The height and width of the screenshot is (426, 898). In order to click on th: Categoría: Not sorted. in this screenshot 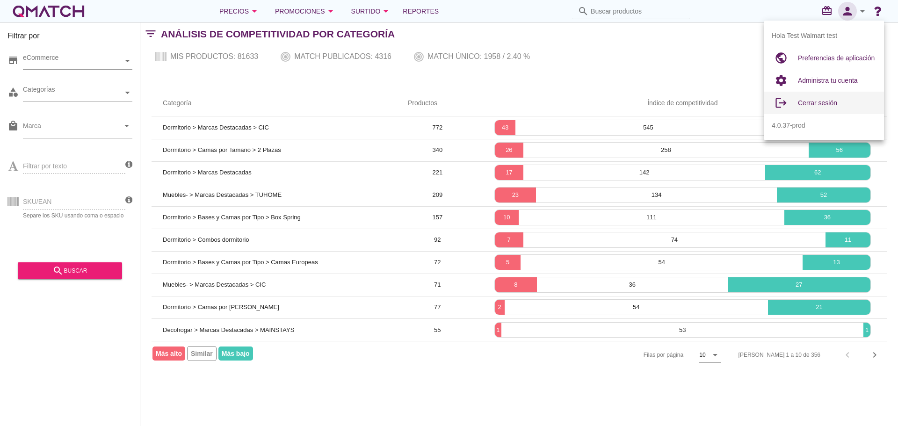, I will do `click(274, 103)`.